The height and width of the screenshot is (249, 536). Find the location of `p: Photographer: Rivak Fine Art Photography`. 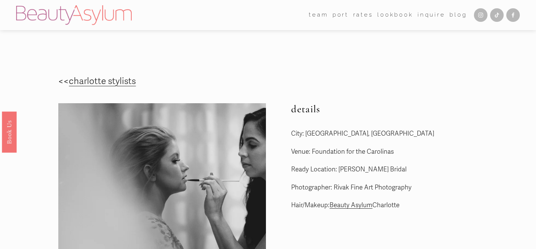

p: Photographer: Rivak Fine Art Photography is located at coordinates (406, 187).